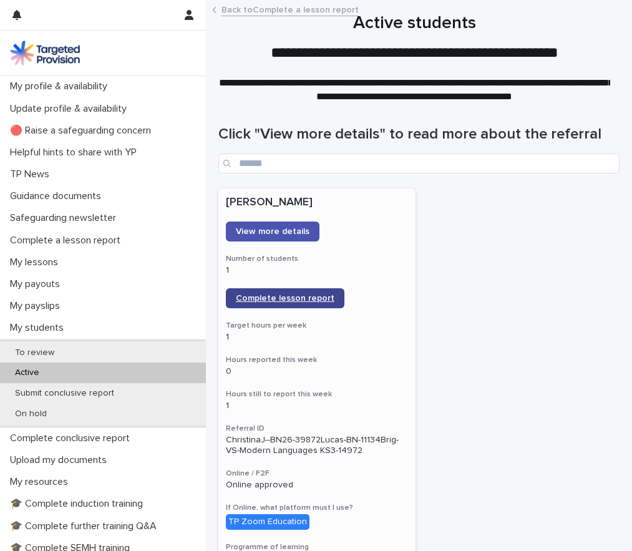  I want to click on div: Search, so click(419, 164).